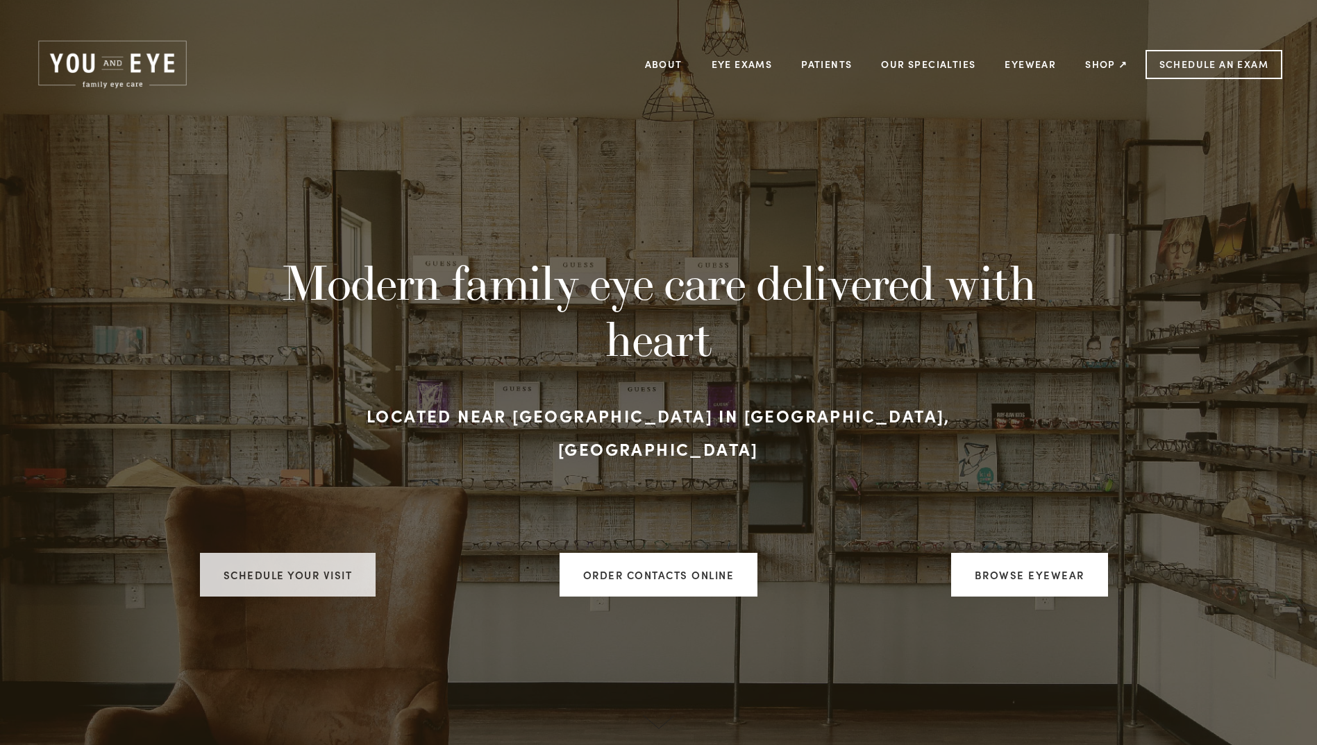 The height and width of the screenshot is (745, 1317). Describe the element at coordinates (659, 575) in the screenshot. I see `a: ORDER CONTACTS ONLINE` at that location.